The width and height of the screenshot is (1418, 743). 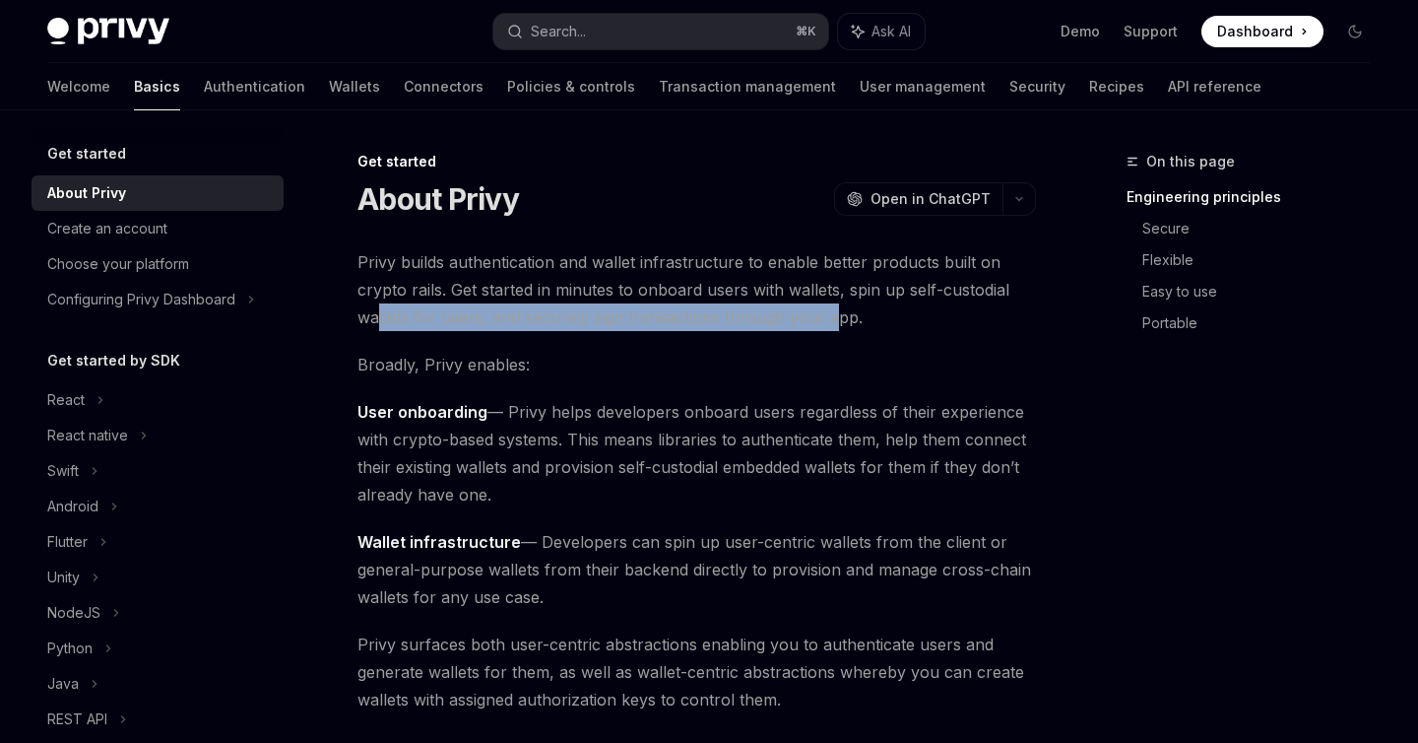 What do you see at coordinates (438, 199) in the screenshot?
I see `h1: About Privy` at bounding box center [438, 199].